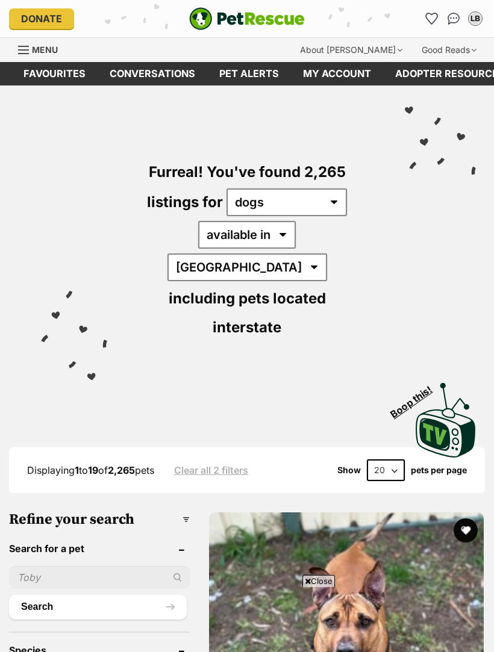 This screenshot has height=652, width=494. Describe the element at coordinates (247, 19) in the screenshot. I see `img: logo-e224e6f780fb5917bec1dbf3a21bbac754714ae5b6737aabdf751b685950b380.svg` at that location.